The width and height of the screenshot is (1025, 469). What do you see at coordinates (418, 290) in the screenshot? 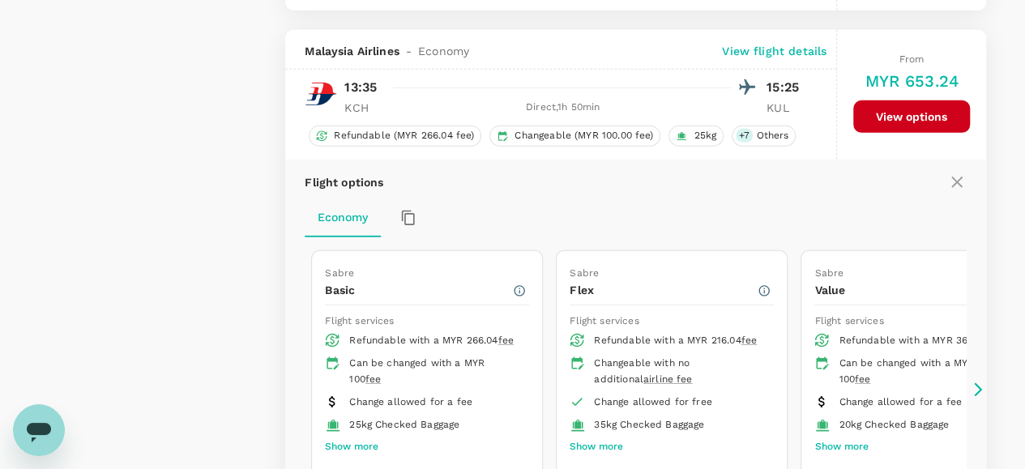
I see `p: Basic` at bounding box center [418, 290].